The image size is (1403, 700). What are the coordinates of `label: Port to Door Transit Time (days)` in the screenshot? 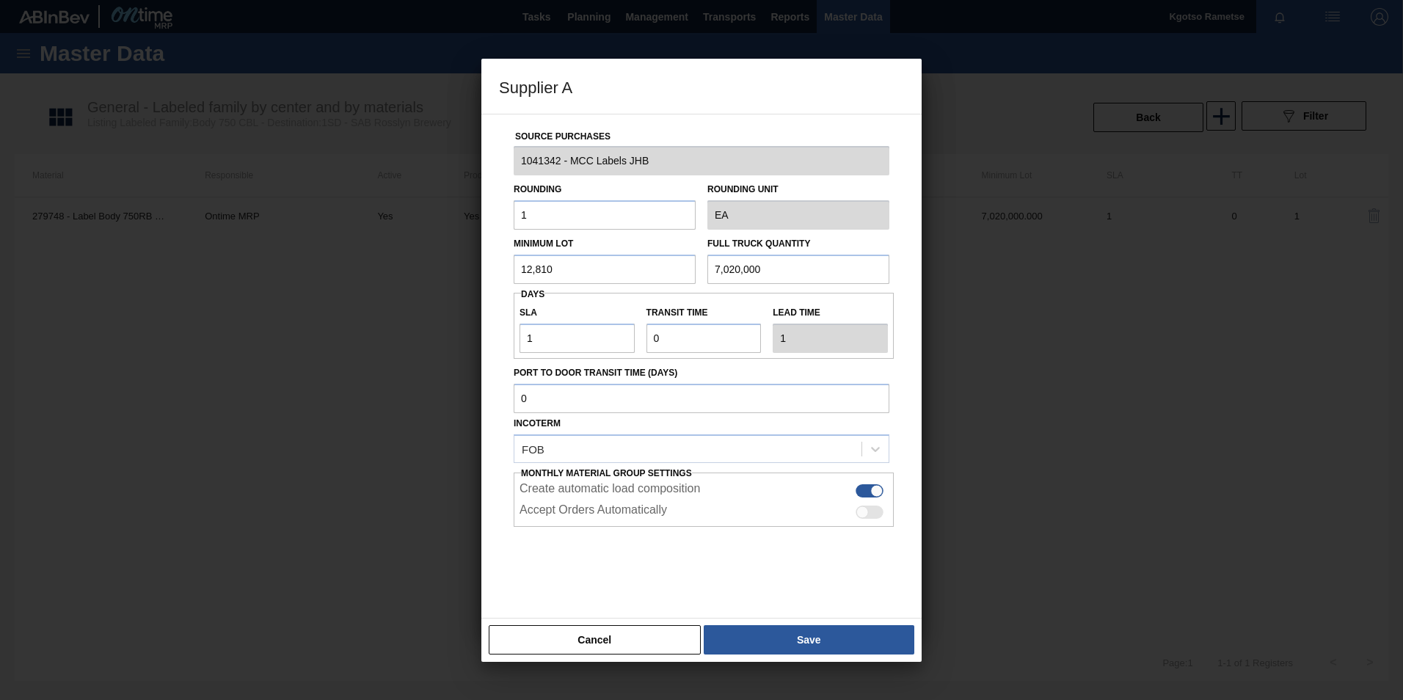 It's located at (701, 373).